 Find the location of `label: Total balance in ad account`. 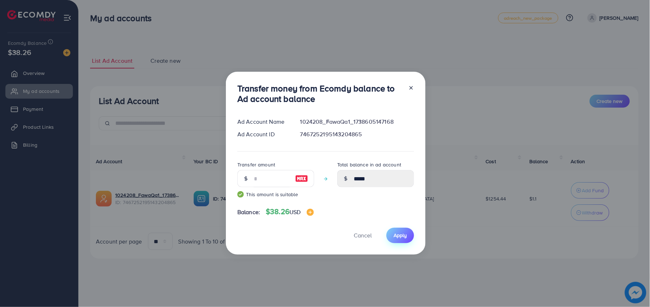

label: Total balance in ad account is located at coordinates (369, 165).